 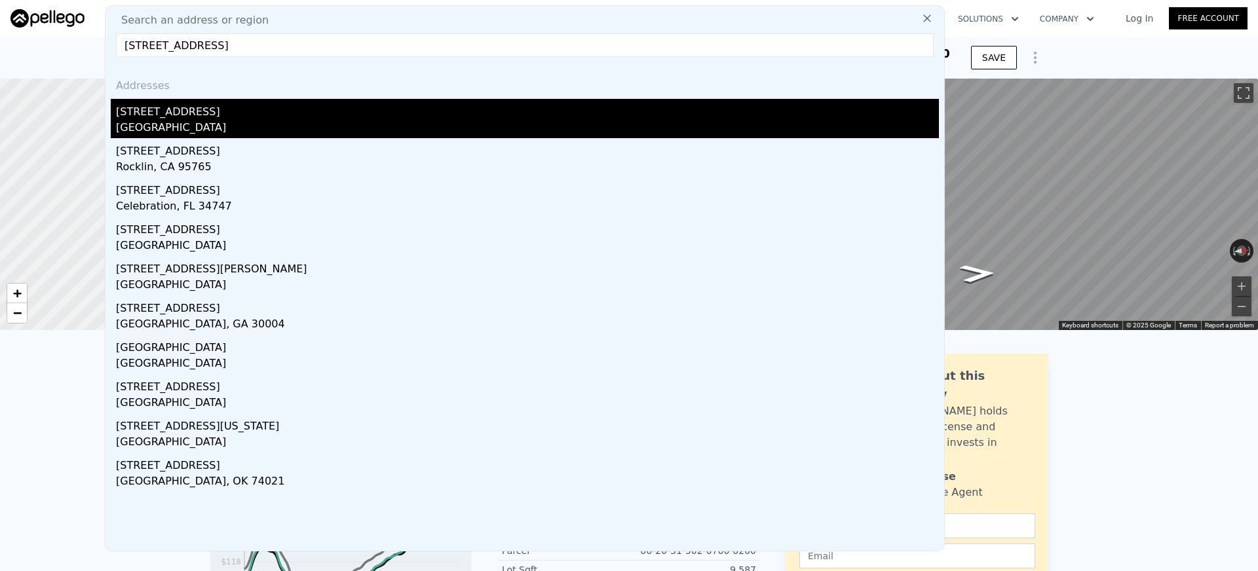 What do you see at coordinates (1241, 286) in the screenshot?
I see `button: Zoom in` at bounding box center [1241, 286].